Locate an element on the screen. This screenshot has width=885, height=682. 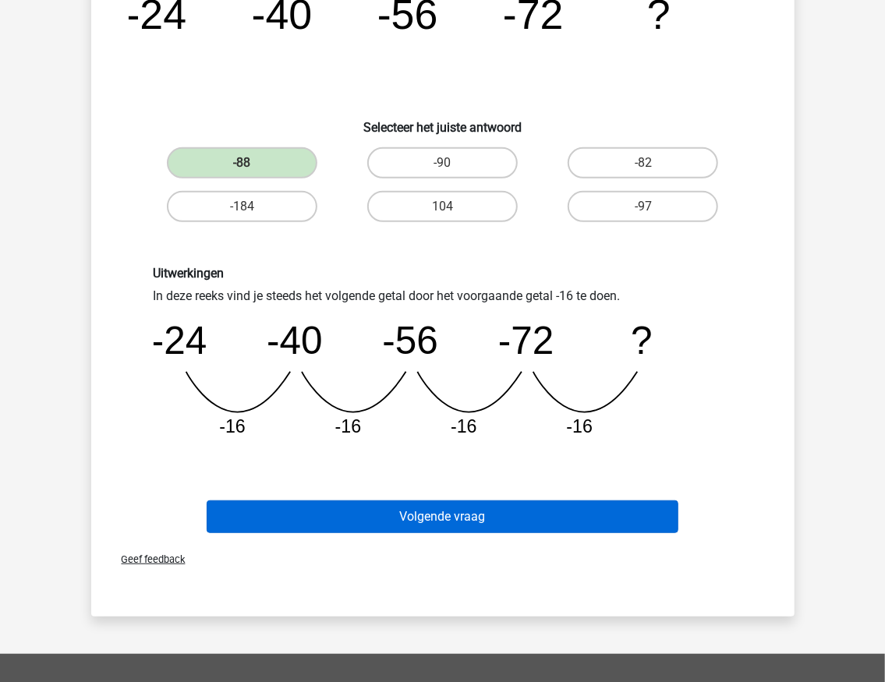
label: -97 is located at coordinates (642, 207).